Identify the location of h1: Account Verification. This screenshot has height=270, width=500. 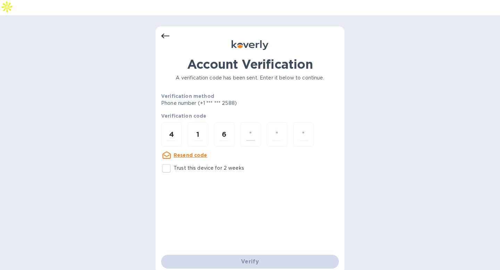
(250, 64).